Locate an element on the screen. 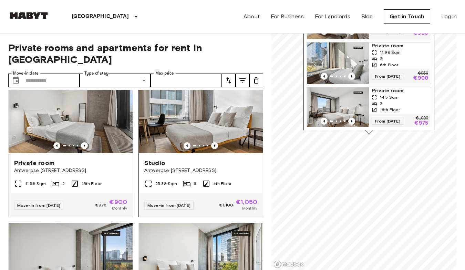  span: 6th Floor is located at coordinates (389, 65).